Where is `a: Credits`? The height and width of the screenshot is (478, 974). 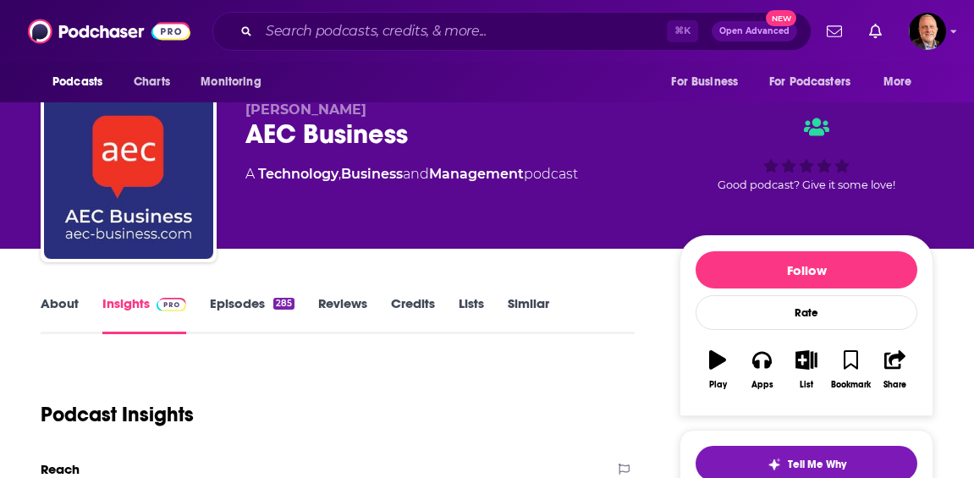
a: Credits is located at coordinates (413, 315).